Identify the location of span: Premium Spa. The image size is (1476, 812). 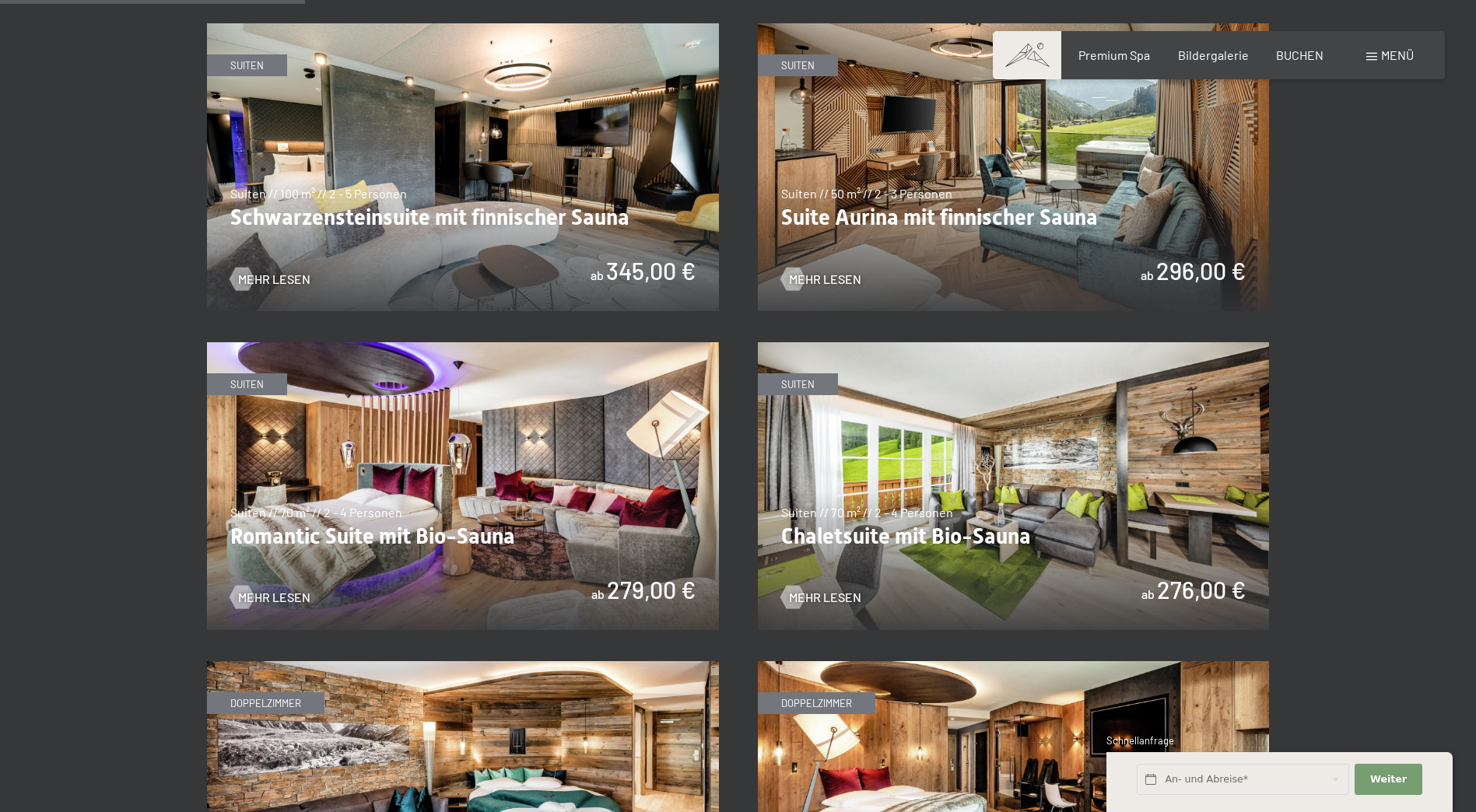
(1114, 54).